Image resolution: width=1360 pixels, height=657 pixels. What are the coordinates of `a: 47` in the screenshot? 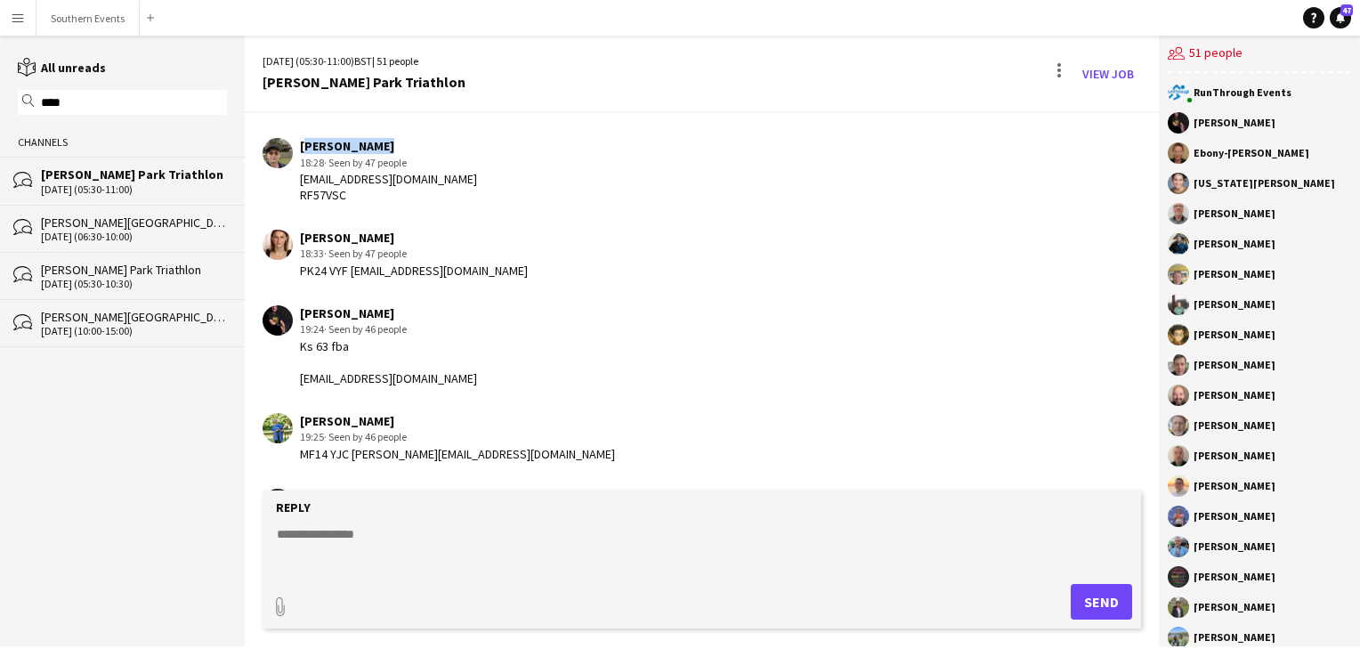 It's located at (1340, 18).